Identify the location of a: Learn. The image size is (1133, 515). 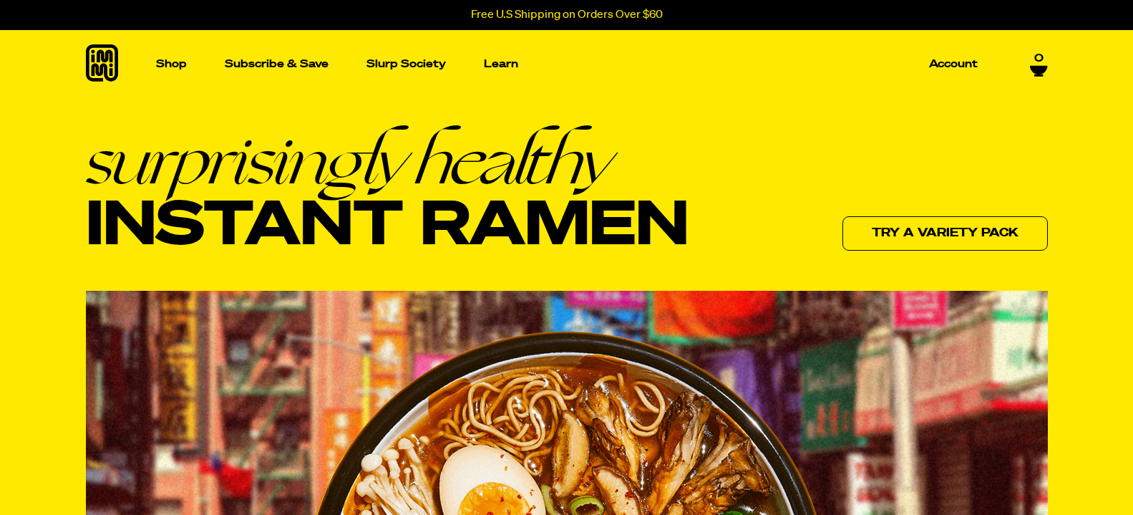
(501, 64).